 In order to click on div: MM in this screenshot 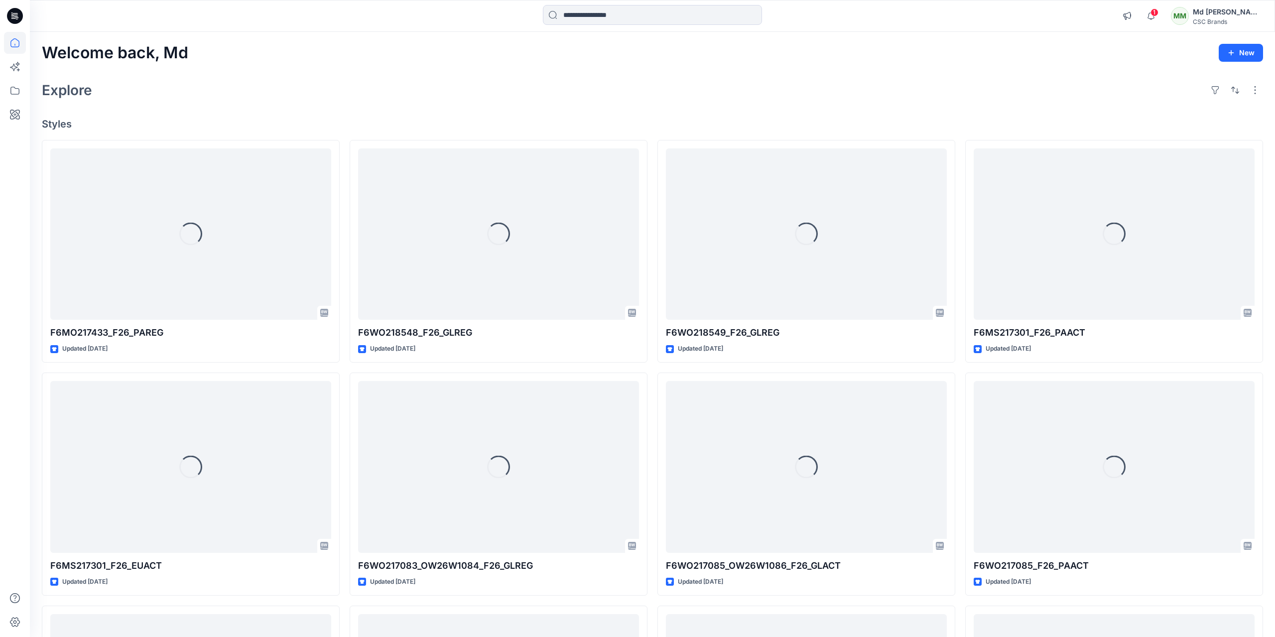, I will do `click(1180, 16)`.